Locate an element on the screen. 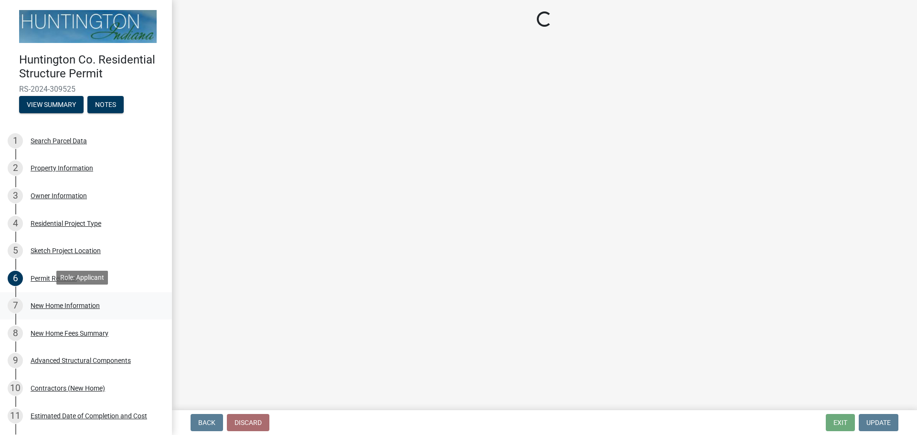 The width and height of the screenshot is (917, 435). div: 4 is located at coordinates (15, 224).